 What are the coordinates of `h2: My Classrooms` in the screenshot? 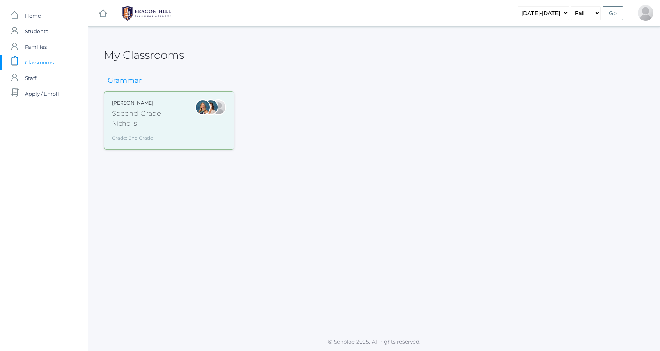 It's located at (144, 55).